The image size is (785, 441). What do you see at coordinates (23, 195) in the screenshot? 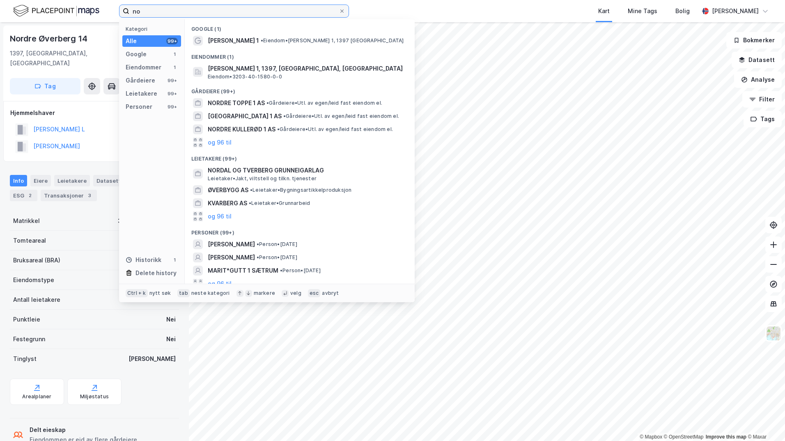
I see `div: ESG` at bounding box center [23, 195].